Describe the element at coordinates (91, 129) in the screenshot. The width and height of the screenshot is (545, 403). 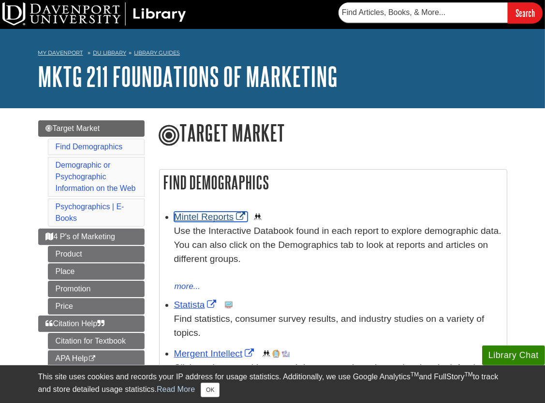
I see `a: Target Market` at that location.